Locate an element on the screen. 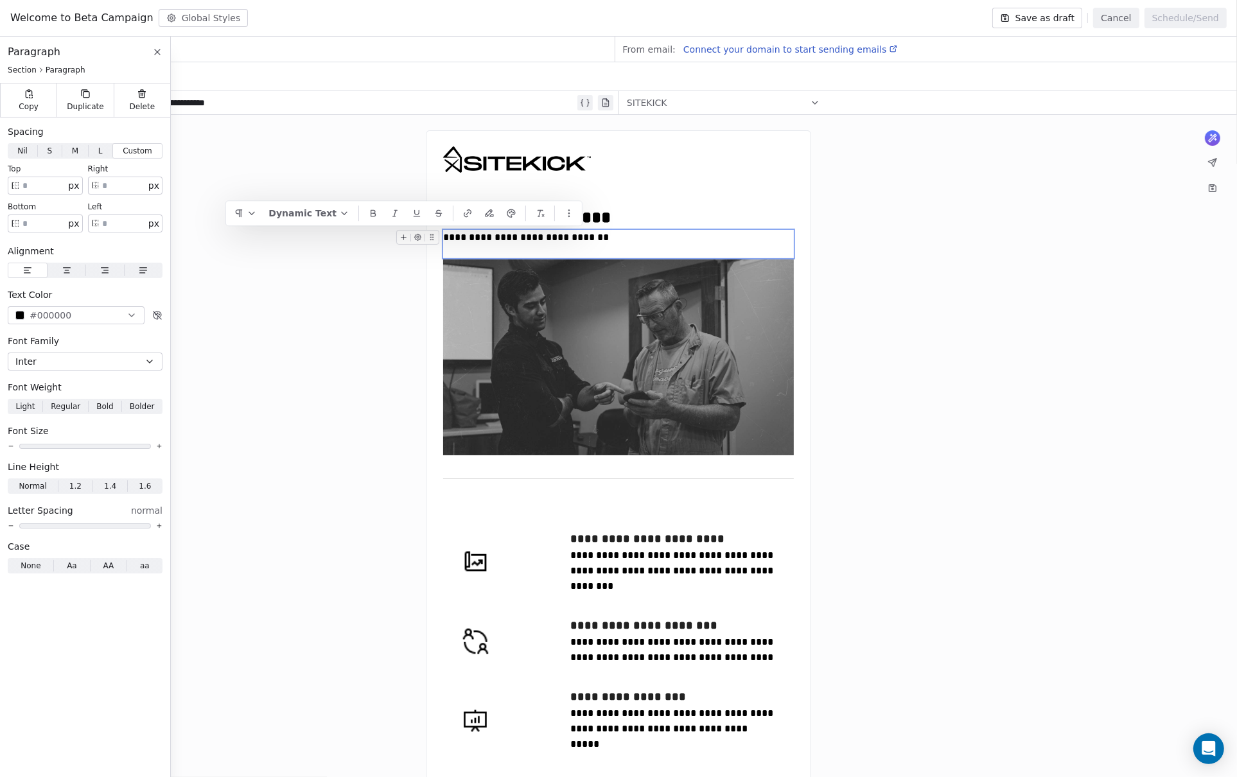 This screenshot has height=777, width=1237. span: Line Height is located at coordinates (33, 467).